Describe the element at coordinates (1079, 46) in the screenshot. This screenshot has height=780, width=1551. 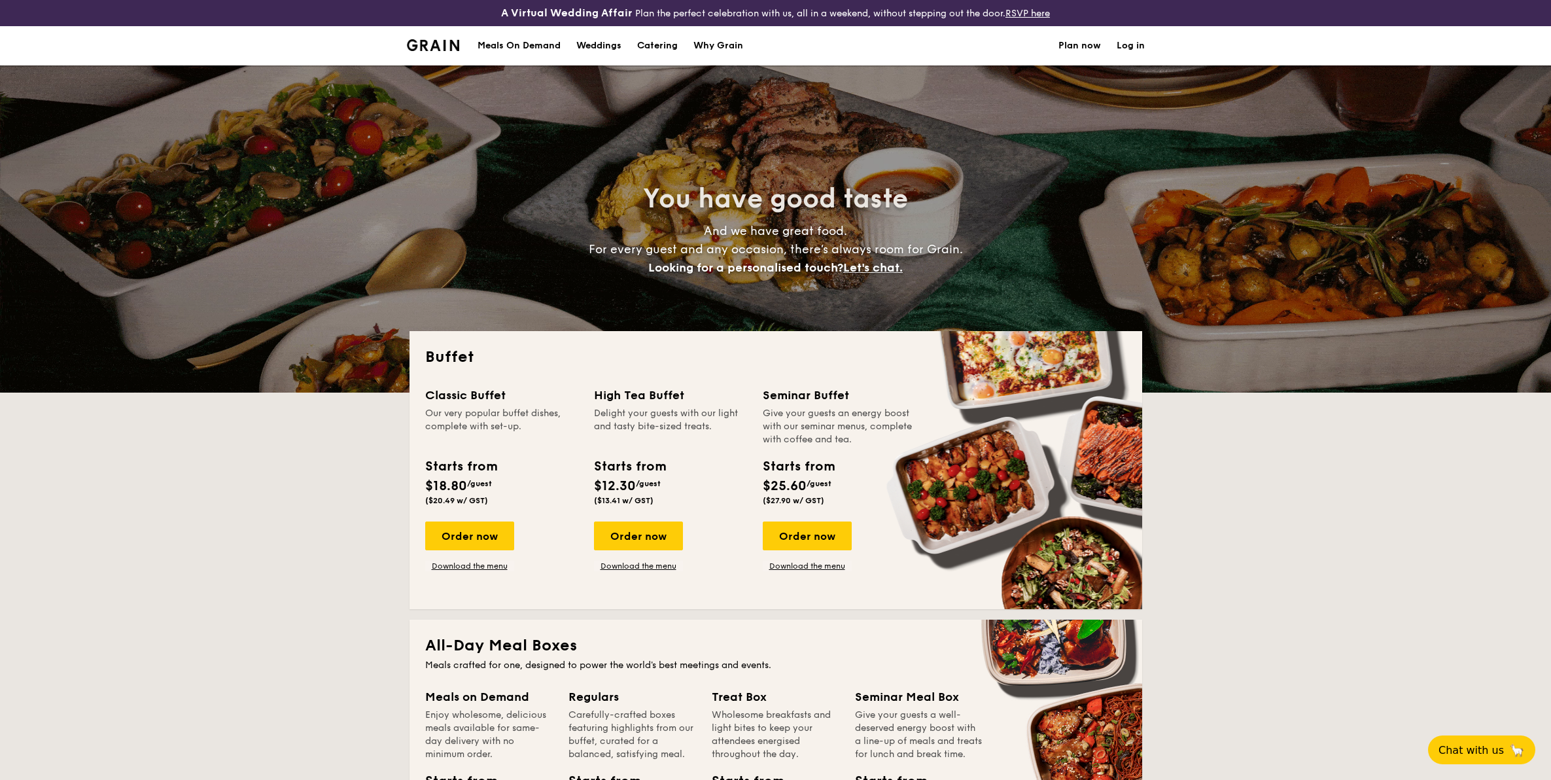
I see `a: Plan now` at that location.